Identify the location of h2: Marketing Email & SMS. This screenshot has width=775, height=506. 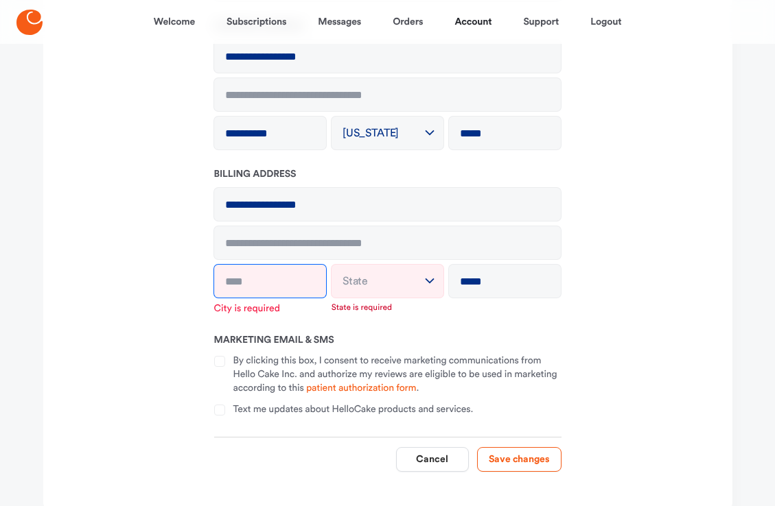
(388, 340).